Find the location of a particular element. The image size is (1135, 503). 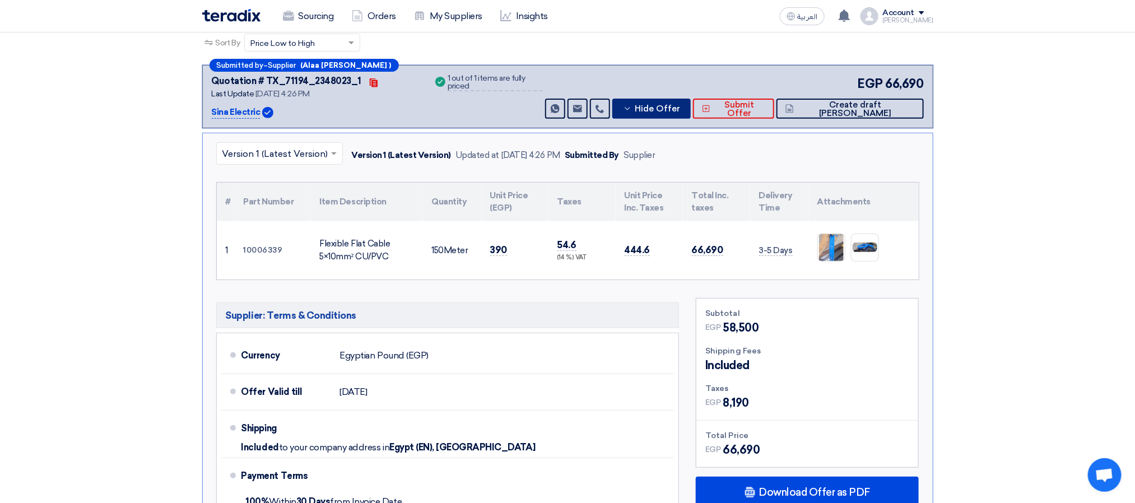

a: Sourcing is located at coordinates (308, 16).